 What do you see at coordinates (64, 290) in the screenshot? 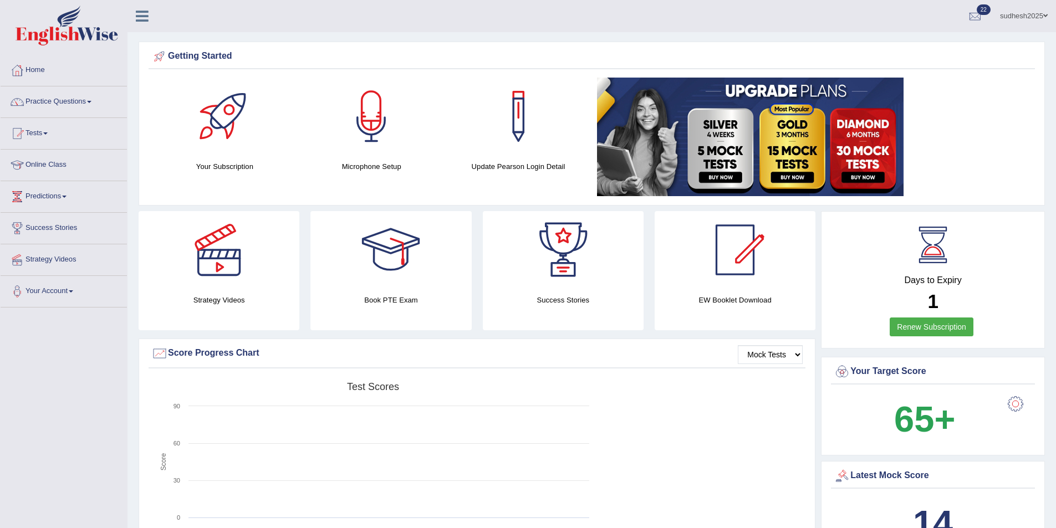
I see `a: Your Account` at bounding box center [64, 290].